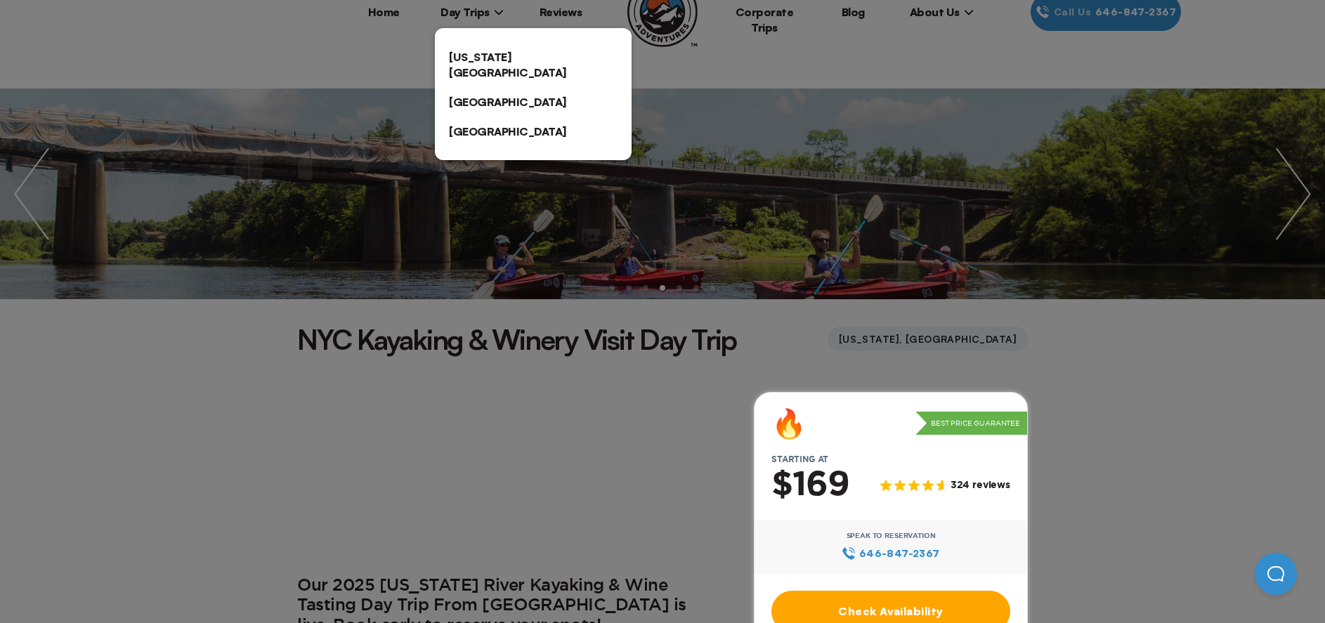 Image resolution: width=1325 pixels, height=623 pixels. I want to click on span: Speak to Reservation, so click(891, 536).